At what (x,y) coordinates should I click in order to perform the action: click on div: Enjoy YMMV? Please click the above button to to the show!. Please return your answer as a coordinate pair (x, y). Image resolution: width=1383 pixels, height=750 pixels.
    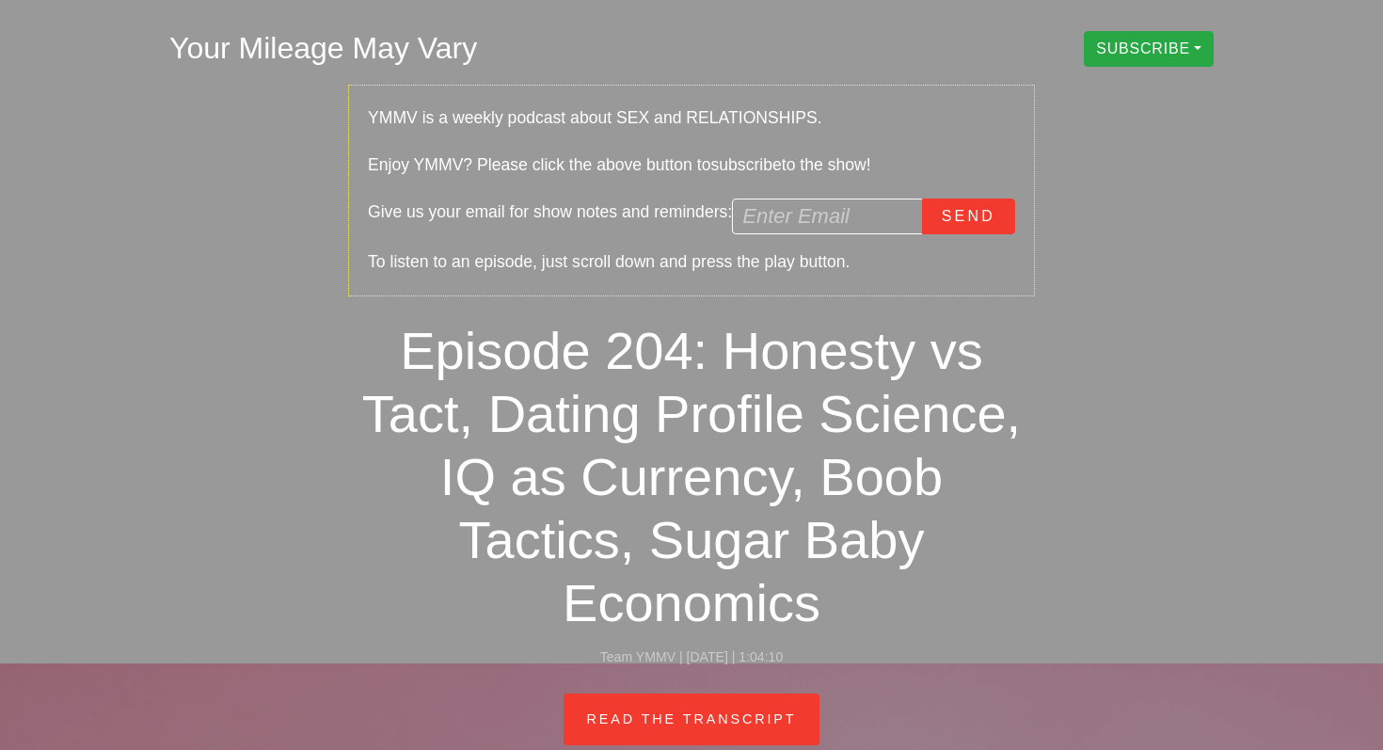
    Looking at the image, I should click on (691, 166).